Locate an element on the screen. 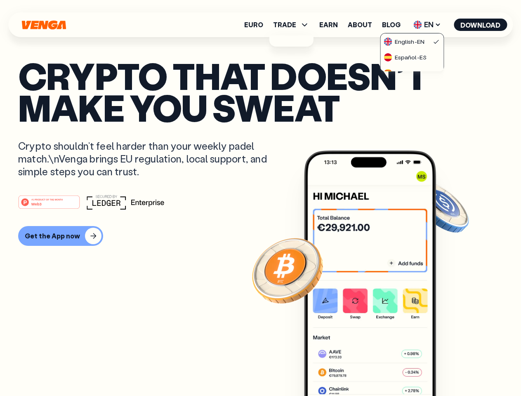  a: flag-ukEnglish-EN is located at coordinates (412, 41).